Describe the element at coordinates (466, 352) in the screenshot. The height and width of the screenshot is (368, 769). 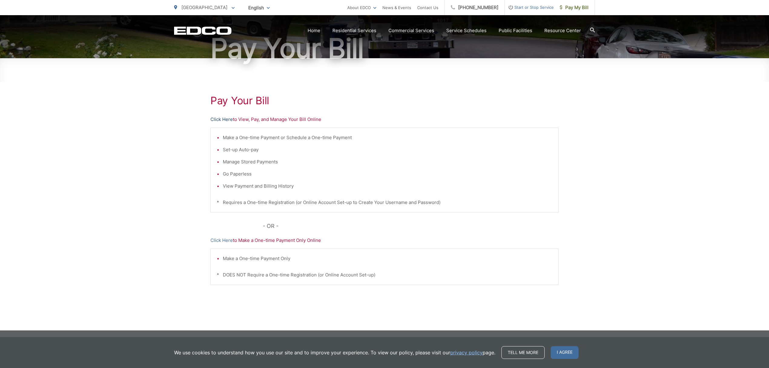
I see `a: privacy policy` at that location.